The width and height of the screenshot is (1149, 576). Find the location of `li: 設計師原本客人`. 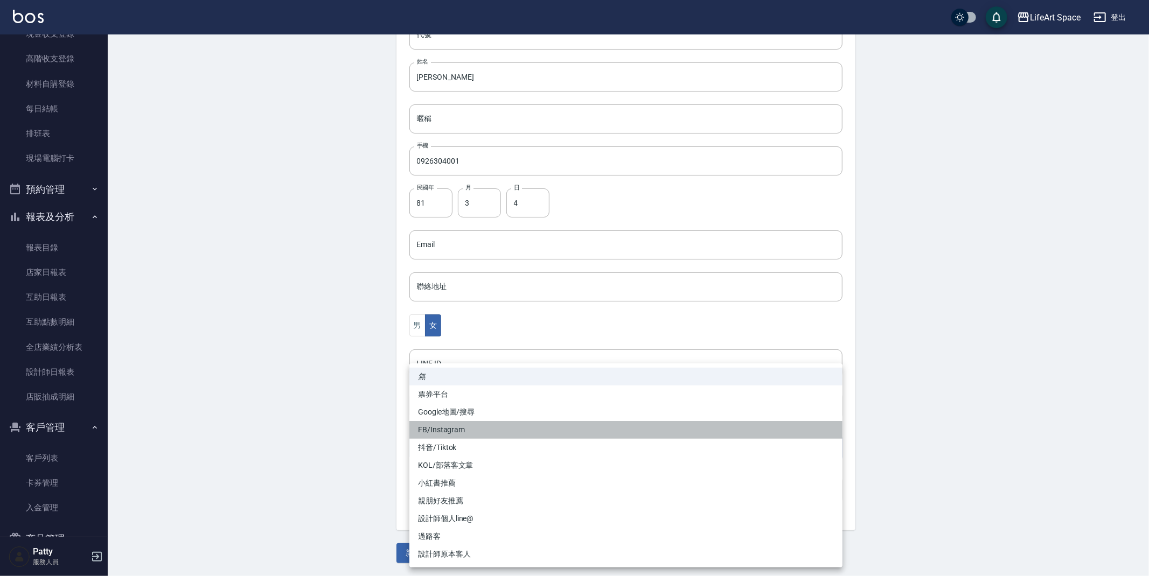

li: 設計師原本客人 is located at coordinates (626, 554).